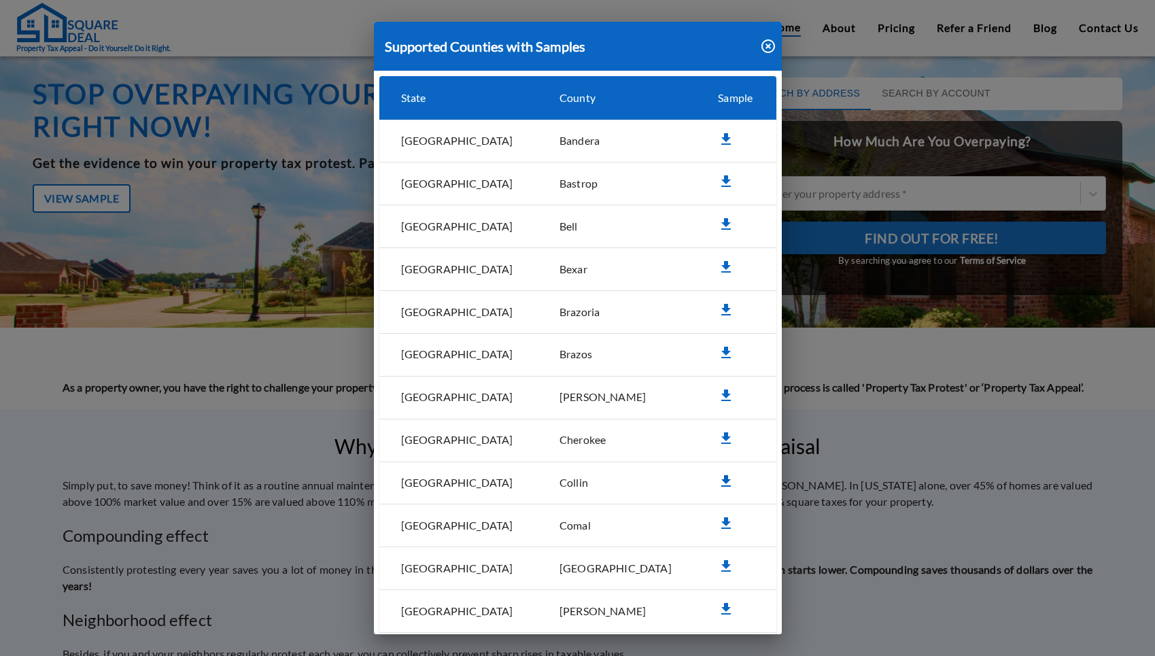  Describe the element at coordinates (133, 395) in the screenshot. I see `textarea: Type your message and click 'Submit'` at that location.